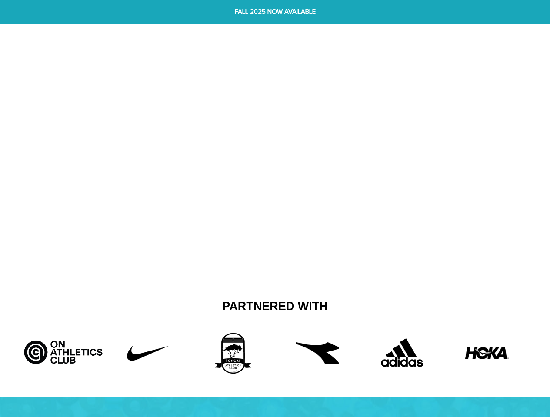 Image resolution: width=550 pixels, height=417 pixels. Describe the element at coordinates (275, 12) in the screenshot. I see `span: FALL 2025 NOW AVAILABLE` at that location.